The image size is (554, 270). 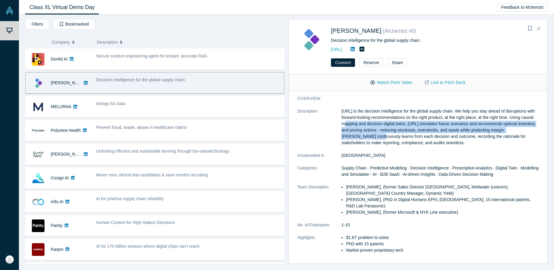 What do you see at coordinates (62, 7) in the screenshot?
I see `a: Class XL Virtual Demo Day` at bounding box center [62, 7].